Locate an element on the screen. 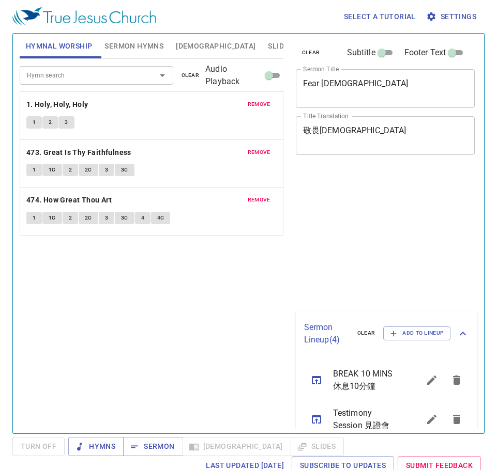 This screenshot has width=497, height=470. b: 1. Holy, Holy, Holy is located at coordinates (57, 104).